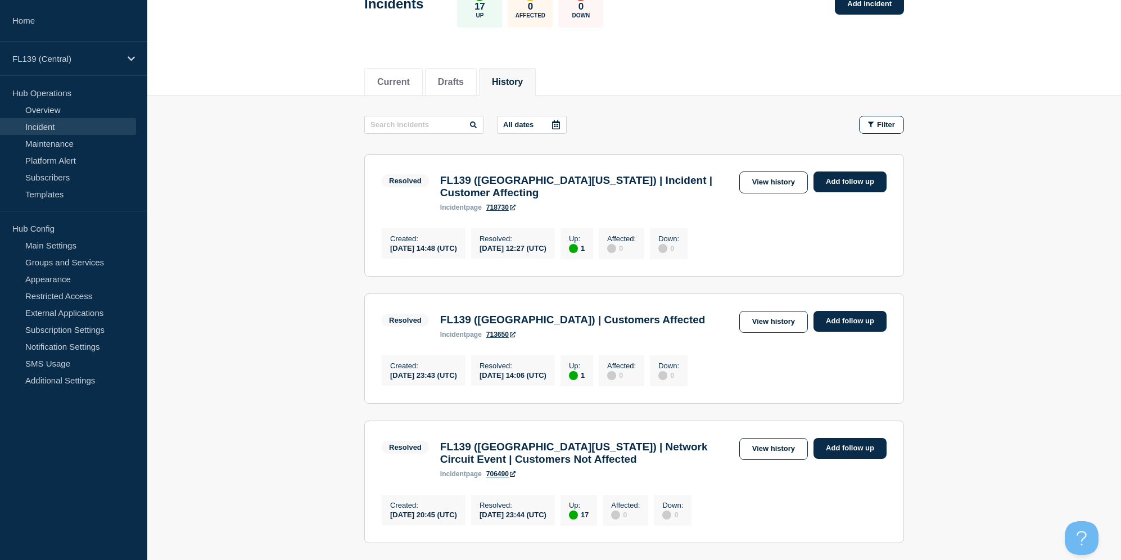  I want to click on button: All dates, so click(532, 125).